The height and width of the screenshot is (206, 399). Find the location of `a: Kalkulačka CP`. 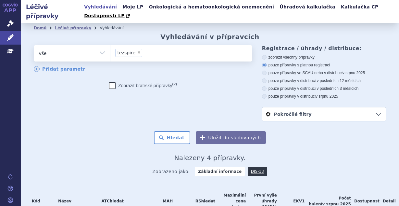

a: Kalkulačka CP is located at coordinates (360, 7).